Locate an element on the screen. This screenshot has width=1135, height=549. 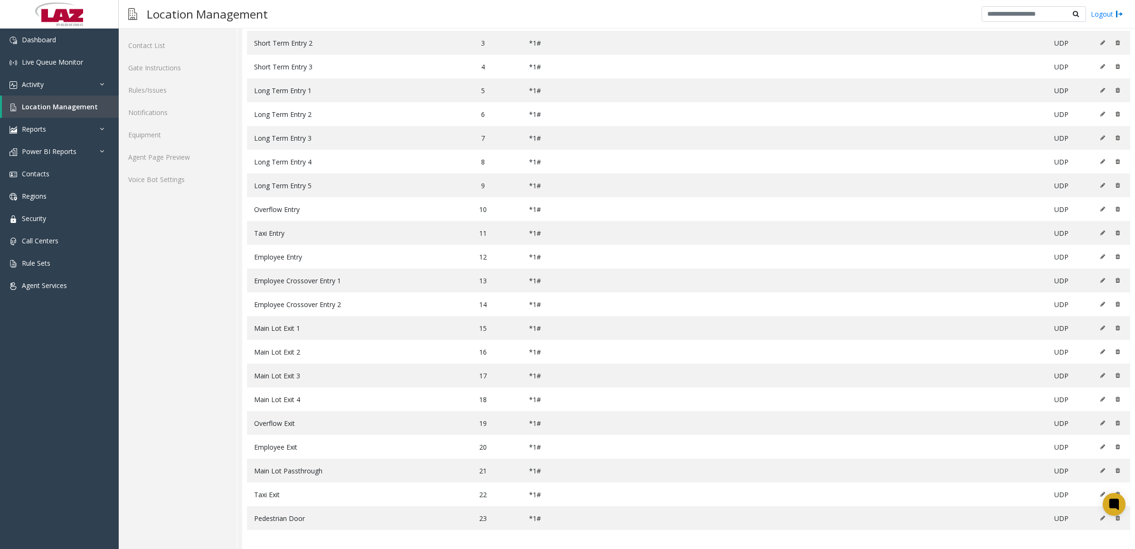
span: Contacts is located at coordinates (36, 173).